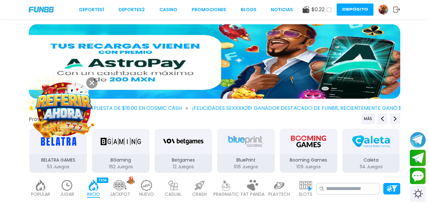  What do you see at coordinates (418, 176) in the screenshot?
I see `button: Contact customer service` at bounding box center [418, 176].